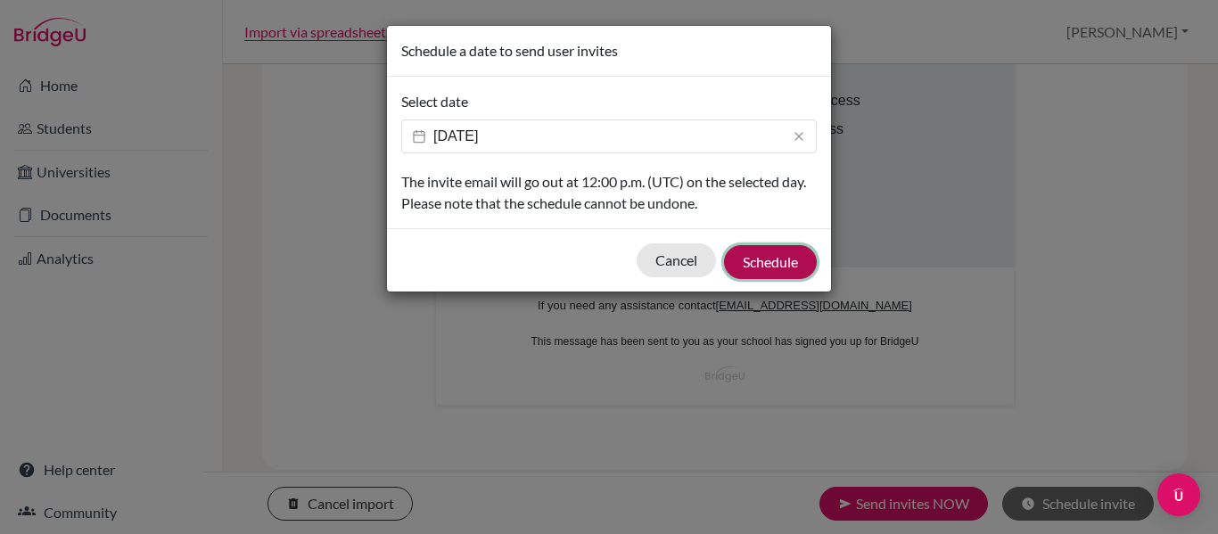 This screenshot has height=534, width=1218. Describe the element at coordinates (609, 136) in the screenshot. I see `input: Datepicker input` at that location.